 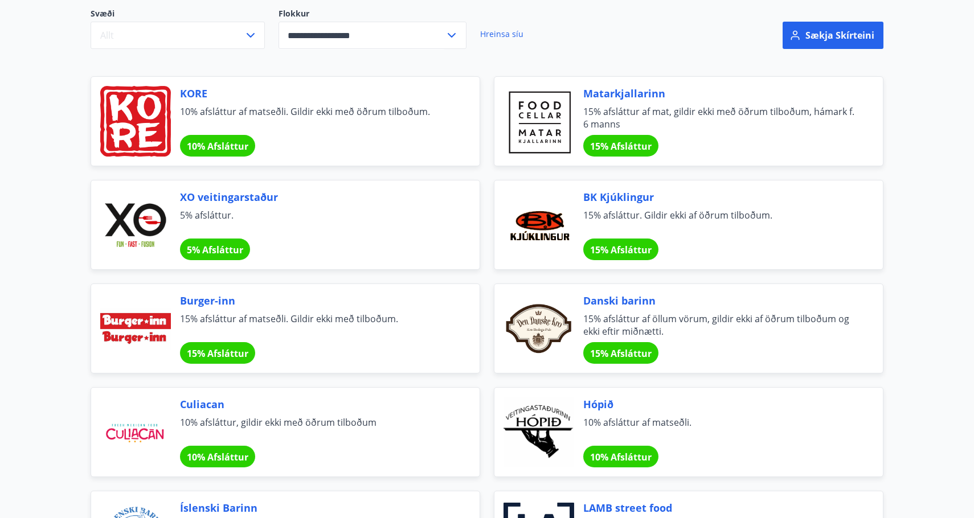 What do you see at coordinates (316, 221) in the screenshot?
I see `span: 5% afsláttur.` at bounding box center [316, 221].